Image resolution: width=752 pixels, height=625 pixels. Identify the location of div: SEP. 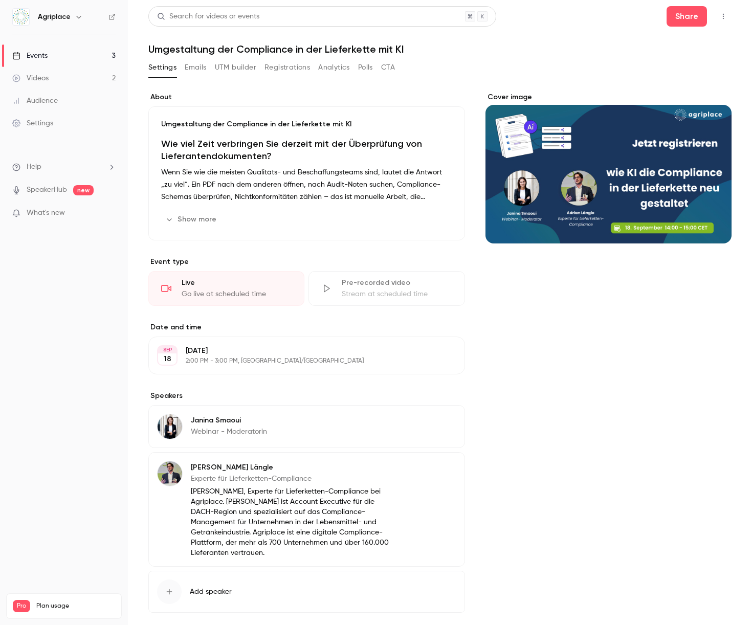
(167, 350).